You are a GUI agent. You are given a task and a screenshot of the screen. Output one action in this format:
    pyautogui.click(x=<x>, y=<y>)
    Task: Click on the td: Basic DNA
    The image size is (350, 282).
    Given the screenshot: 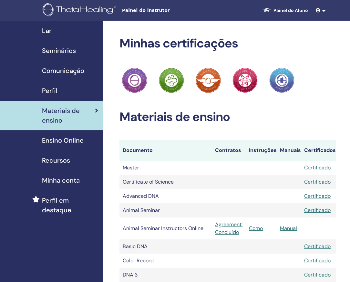 What is the action you would take?
    pyautogui.click(x=166, y=247)
    